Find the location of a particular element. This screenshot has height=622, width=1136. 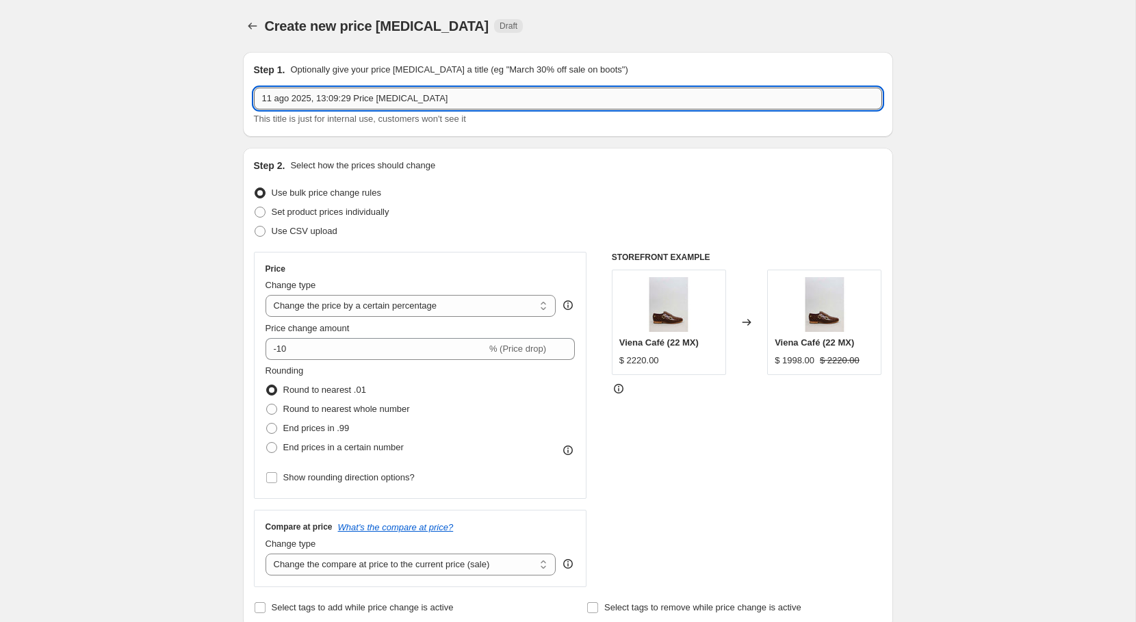

span: Draft is located at coordinates (509, 26).